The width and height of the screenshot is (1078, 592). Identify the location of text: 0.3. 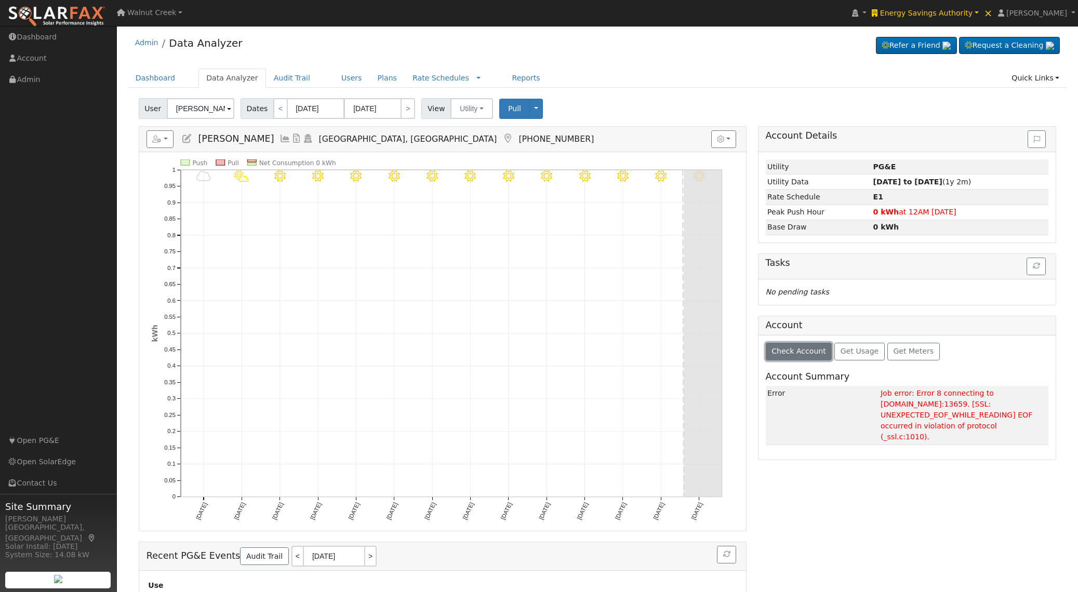
(171, 399).